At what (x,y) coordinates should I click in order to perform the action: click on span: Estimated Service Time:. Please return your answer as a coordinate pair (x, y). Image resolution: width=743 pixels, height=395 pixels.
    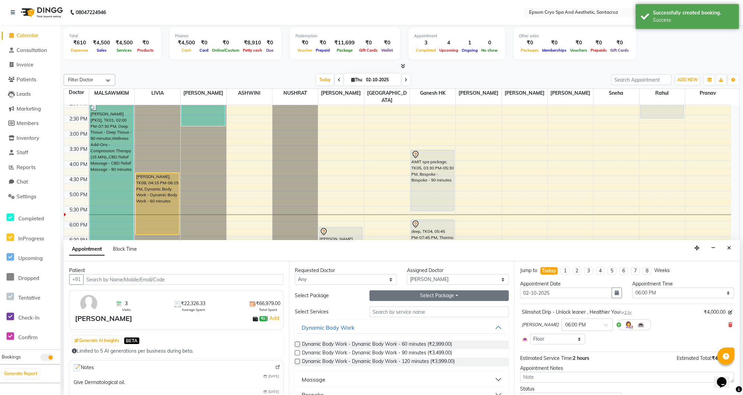
    Looking at the image, I should click on (546, 358).